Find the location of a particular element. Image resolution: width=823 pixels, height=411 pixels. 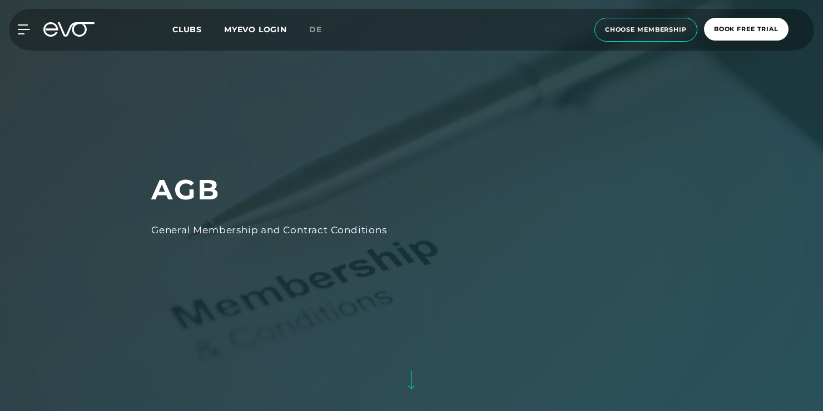

span: choose membership is located at coordinates (646, 29).